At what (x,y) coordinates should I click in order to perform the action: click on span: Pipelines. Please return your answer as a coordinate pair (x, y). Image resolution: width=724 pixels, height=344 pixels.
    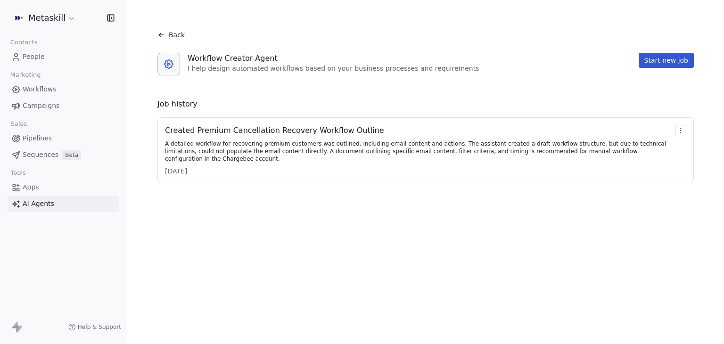
    Looking at the image, I should click on (37, 138).